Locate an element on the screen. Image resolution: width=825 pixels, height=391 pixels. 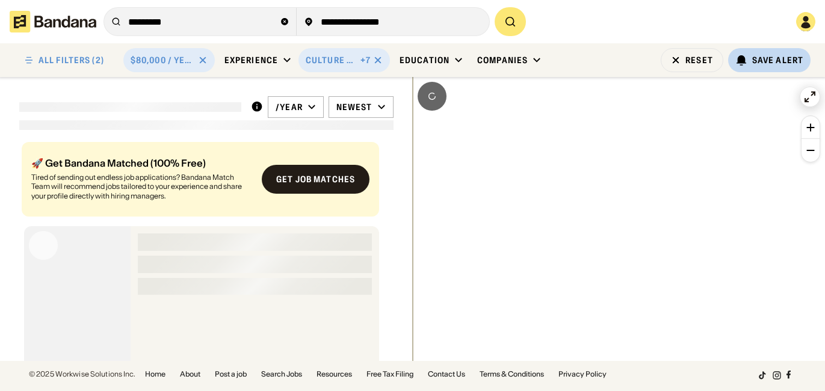
div: Get job matches is located at coordinates (315, 179).